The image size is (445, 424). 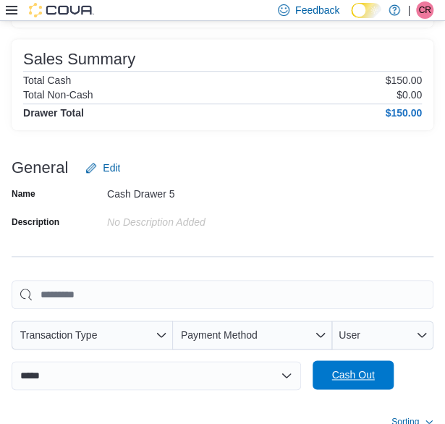 I want to click on div: No Description added, so click(x=204, y=219).